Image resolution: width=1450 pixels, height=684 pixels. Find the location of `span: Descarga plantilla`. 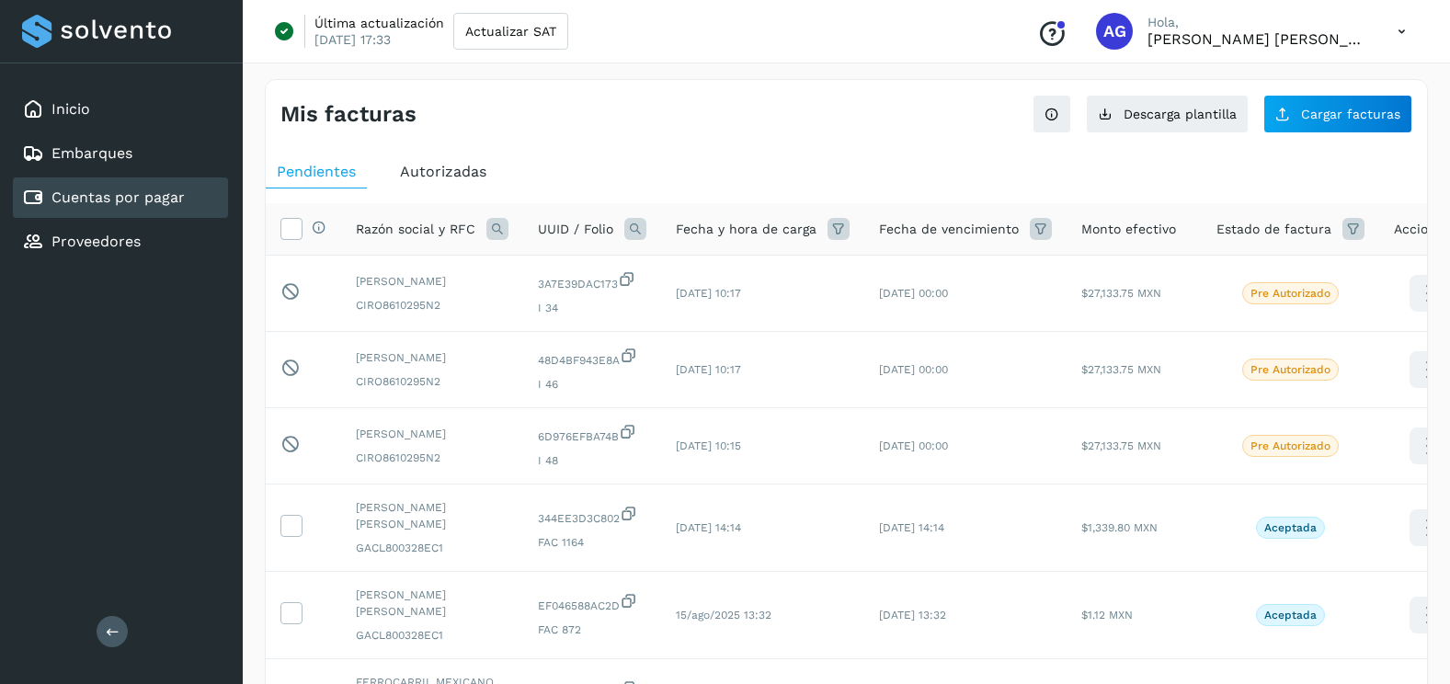

span: Descarga plantilla is located at coordinates (1179, 114).